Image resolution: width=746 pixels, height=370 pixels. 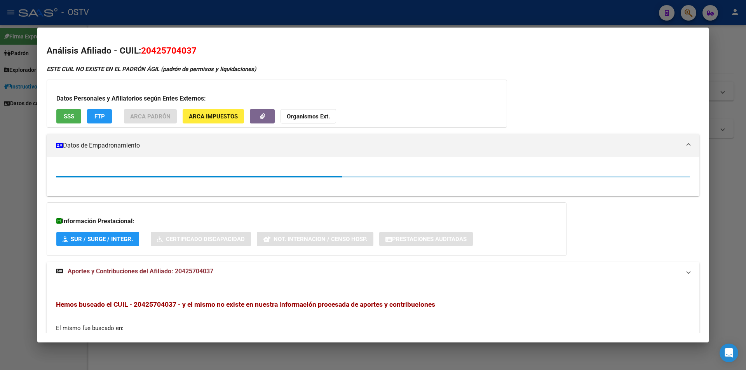 I want to click on div: Datos de Empadronamiento, so click(x=373, y=177).